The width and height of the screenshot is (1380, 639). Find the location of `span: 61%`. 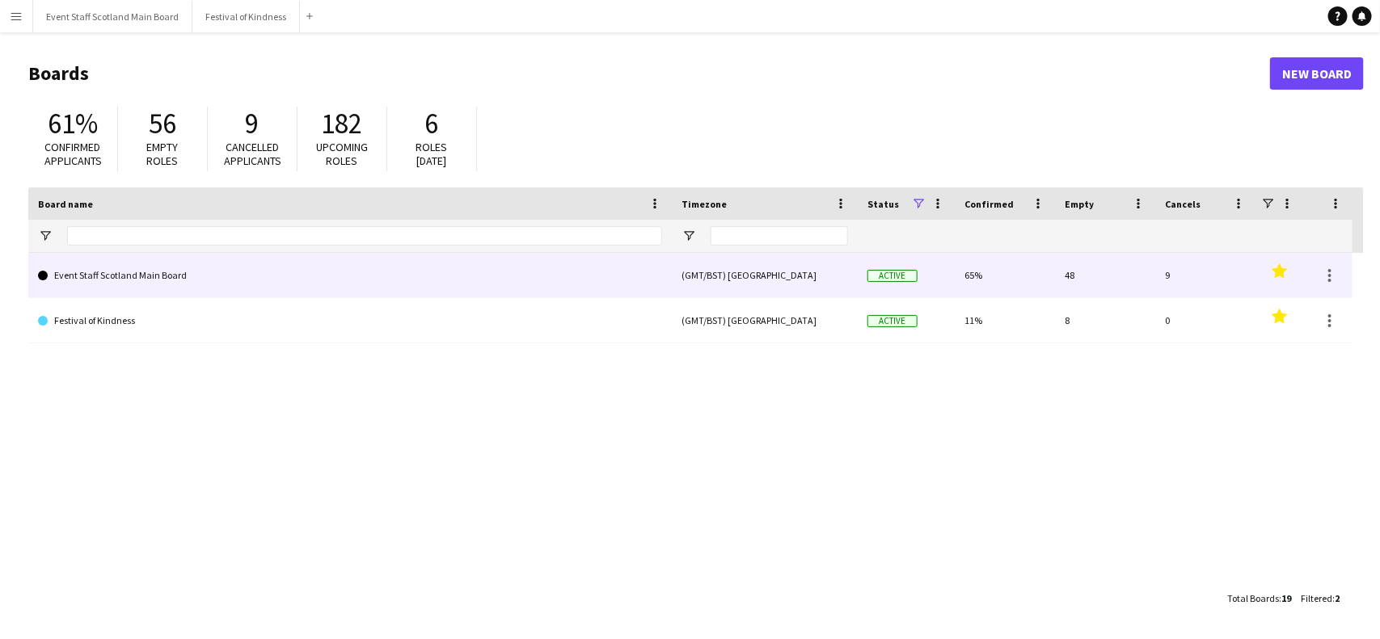

span: 61% is located at coordinates (73, 124).